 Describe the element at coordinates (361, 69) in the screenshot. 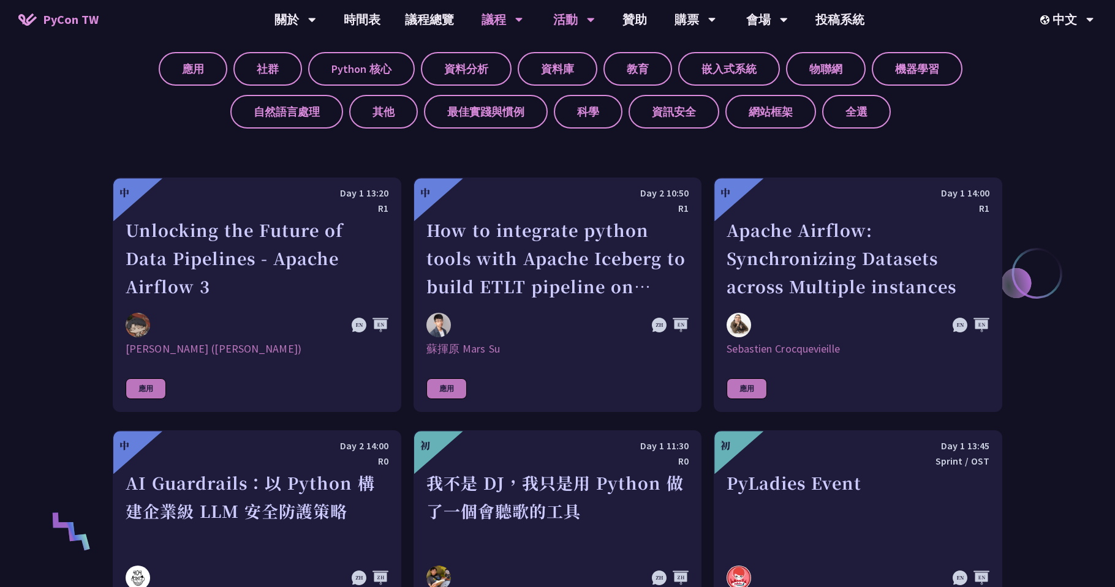

I see `label: Python 核心` at that location.